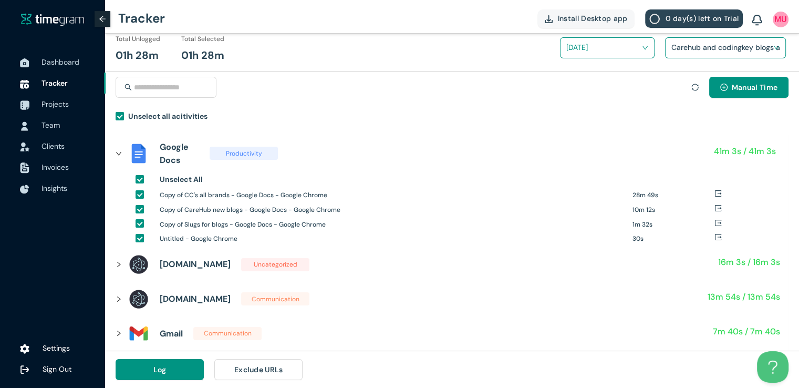 The image size is (799, 388). Describe the element at coordinates (733, 47) in the screenshot. I see `h1: Carehub and codingkey blogs and socials` at that location.